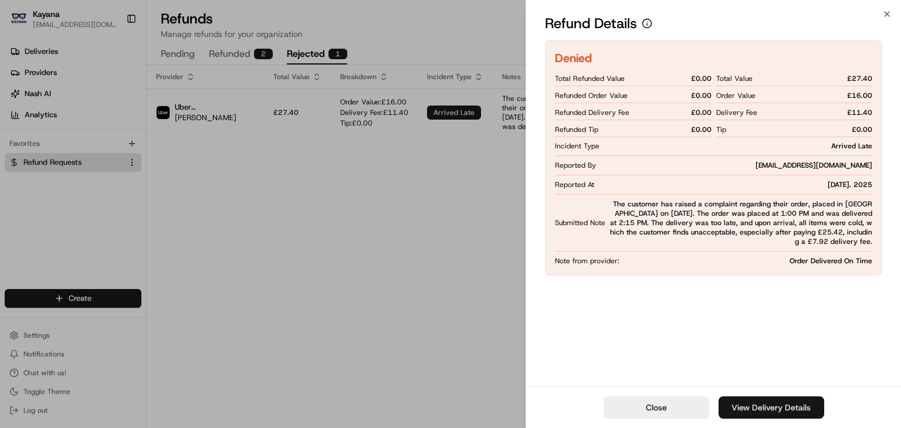 Image resolution: width=901 pixels, height=428 pixels. Describe the element at coordinates (56, 236) in the screenshot. I see `span: Knowledge Base` at that location.